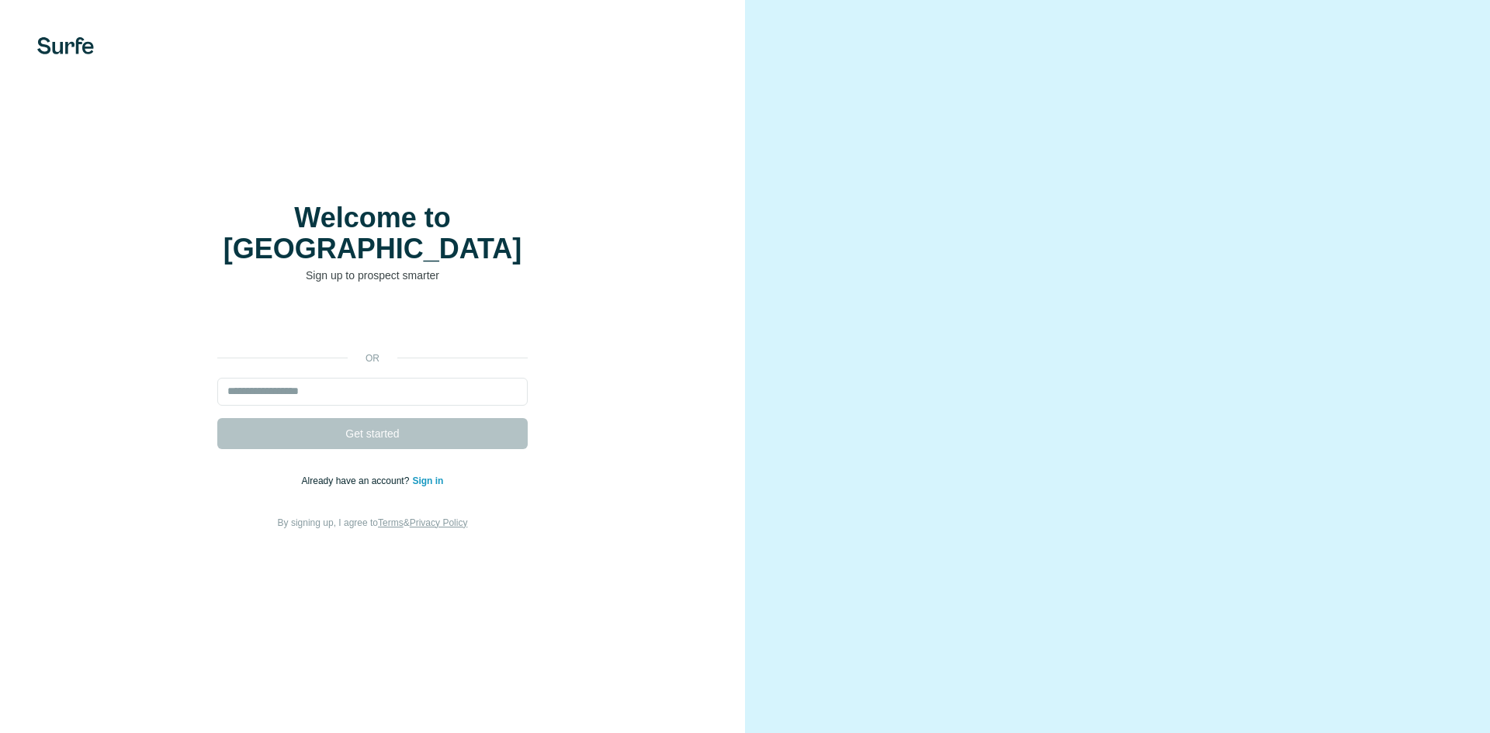 The image size is (1490, 733). What do you see at coordinates (373, 276) in the screenshot?
I see `p: Sign up to prospect smarter` at bounding box center [373, 276].